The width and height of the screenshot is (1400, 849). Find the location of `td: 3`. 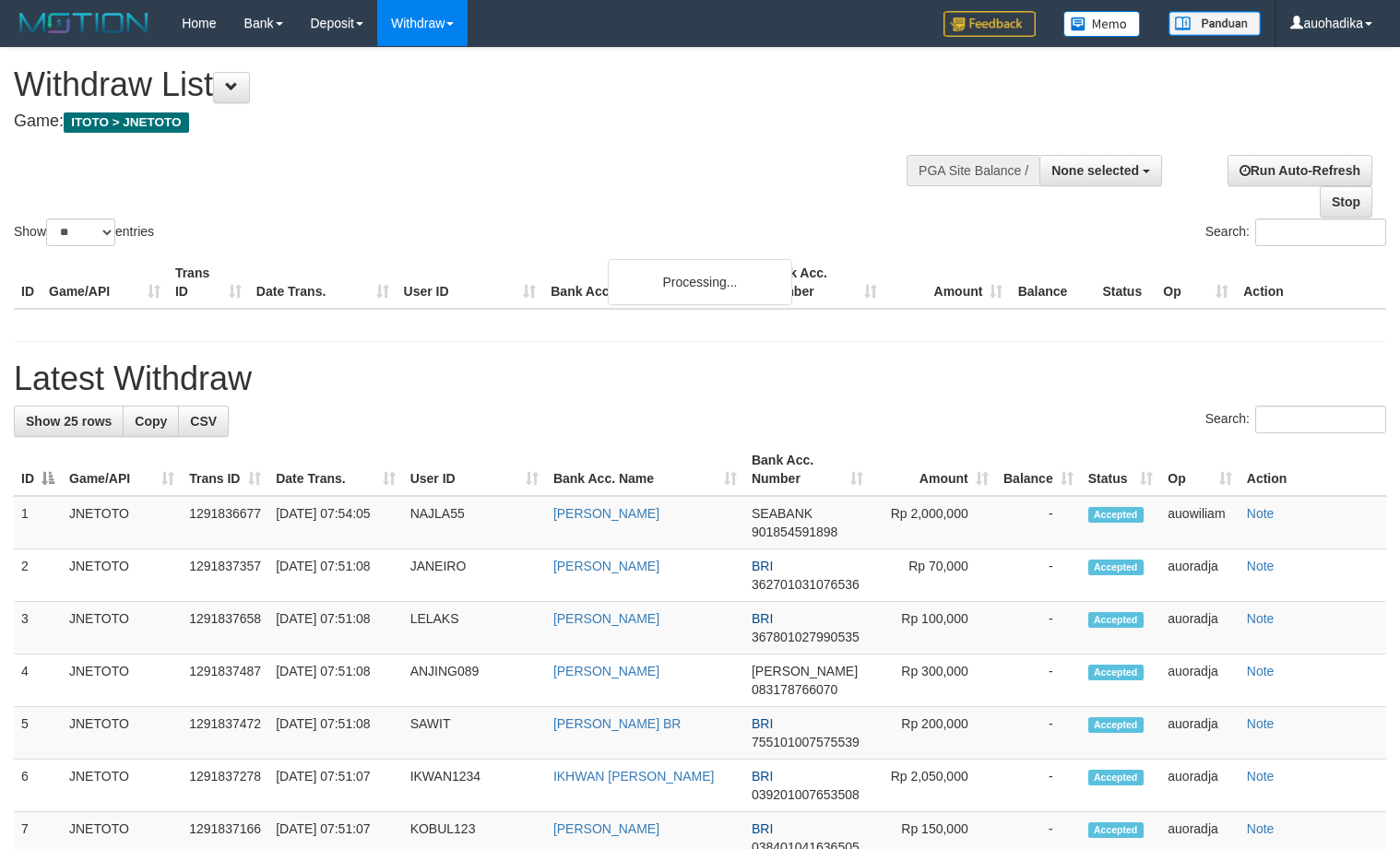

td: 3 is located at coordinates (38, 628).